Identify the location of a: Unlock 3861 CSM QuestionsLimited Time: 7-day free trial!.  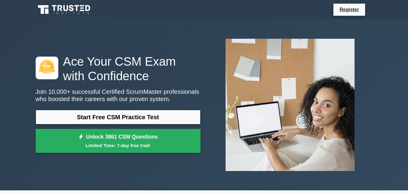
(118, 141).